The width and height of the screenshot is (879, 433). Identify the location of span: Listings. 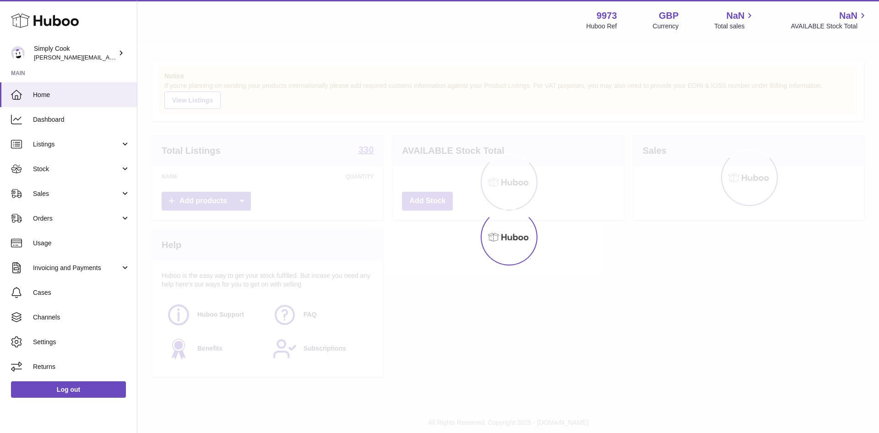
(76, 144).